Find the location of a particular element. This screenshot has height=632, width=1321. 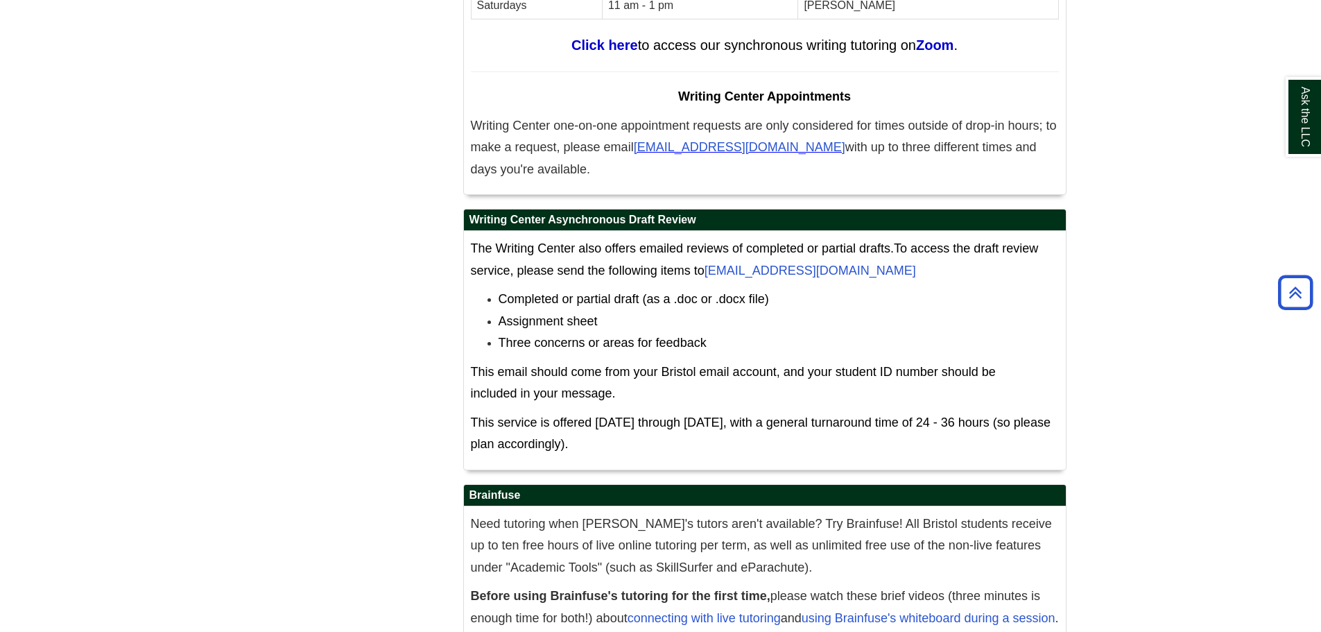

span: with up to three different times and days you're available. is located at coordinates (754, 158).